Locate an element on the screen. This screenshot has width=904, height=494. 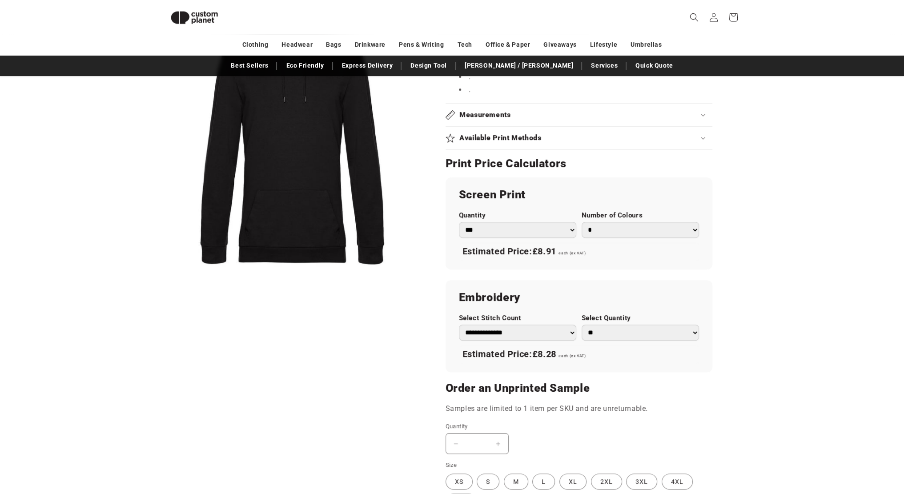
div: Chat Widget is located at coordinates (830, 446).